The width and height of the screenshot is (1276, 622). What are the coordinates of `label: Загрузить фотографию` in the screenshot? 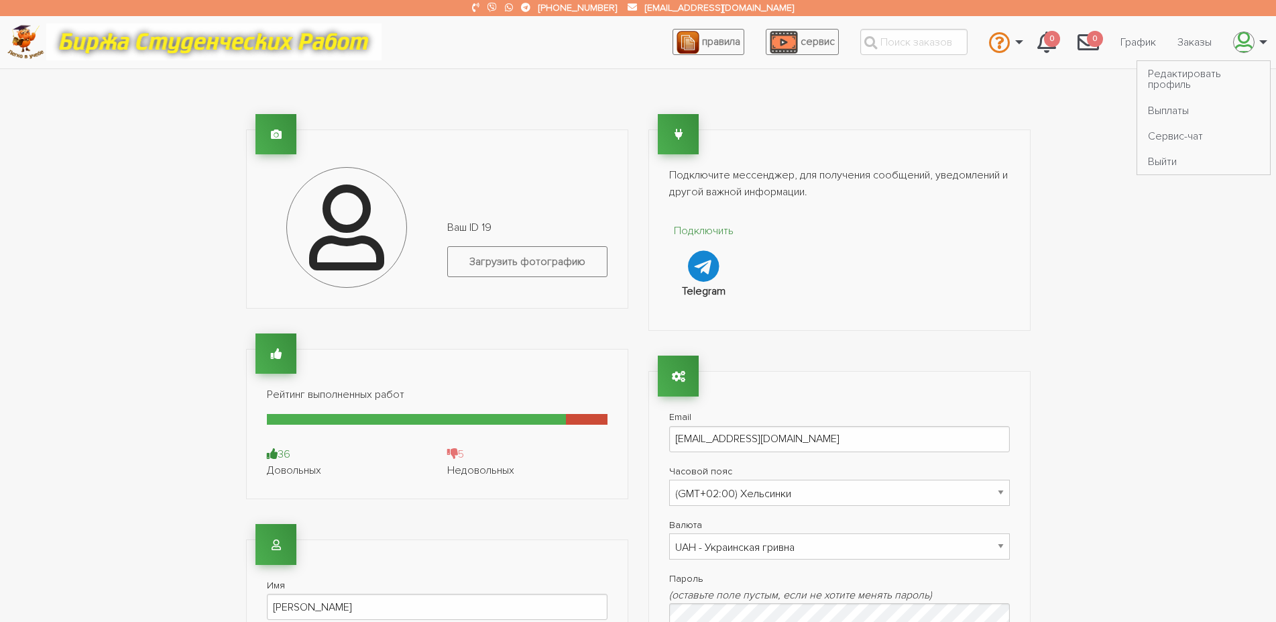 It's located at (527, 261).